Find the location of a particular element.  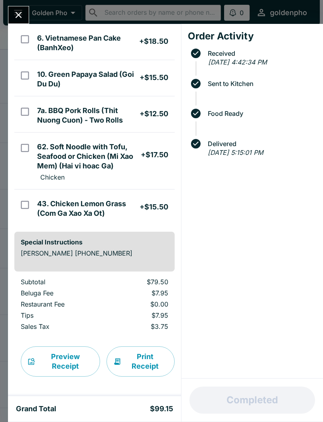

span: Received is located at coordinates (260, 53).